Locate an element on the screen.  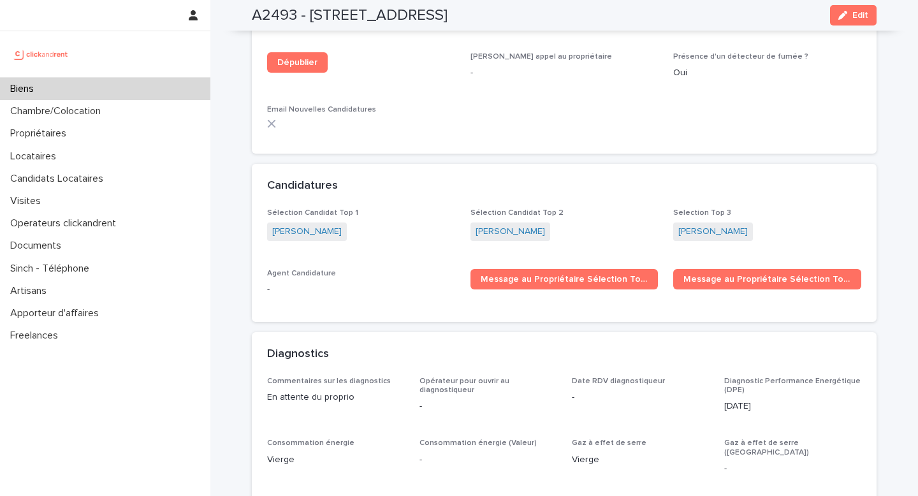
img: UCB0brd3T0yccxBKYDjQ is located at coordinates (41, 54).